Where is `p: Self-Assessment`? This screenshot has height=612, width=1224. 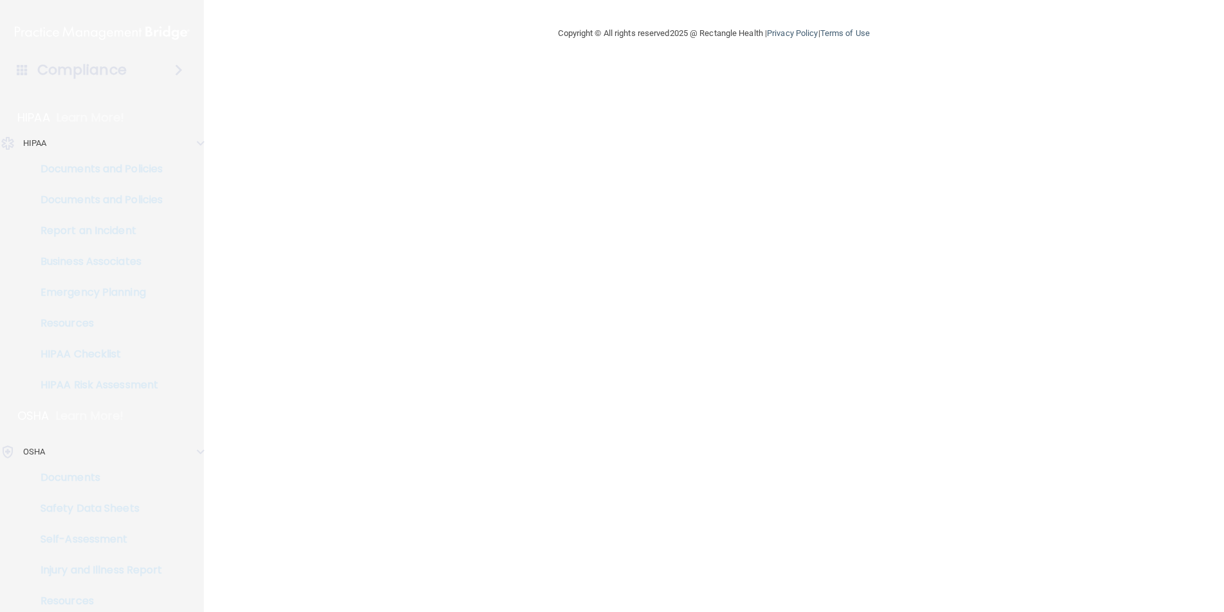 p: Self-Assessment is located at coordinates (96, 539).